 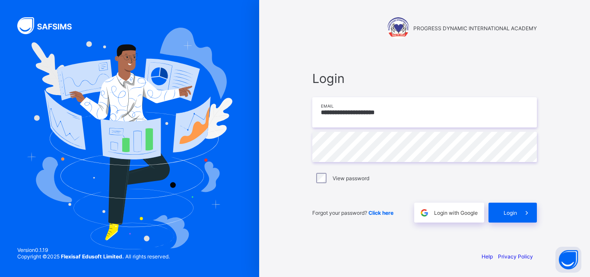 What do you see at coordinates (515, 256) in the screenshot?
I see `a: Privacy Policy` at bounding box center [515, 256].